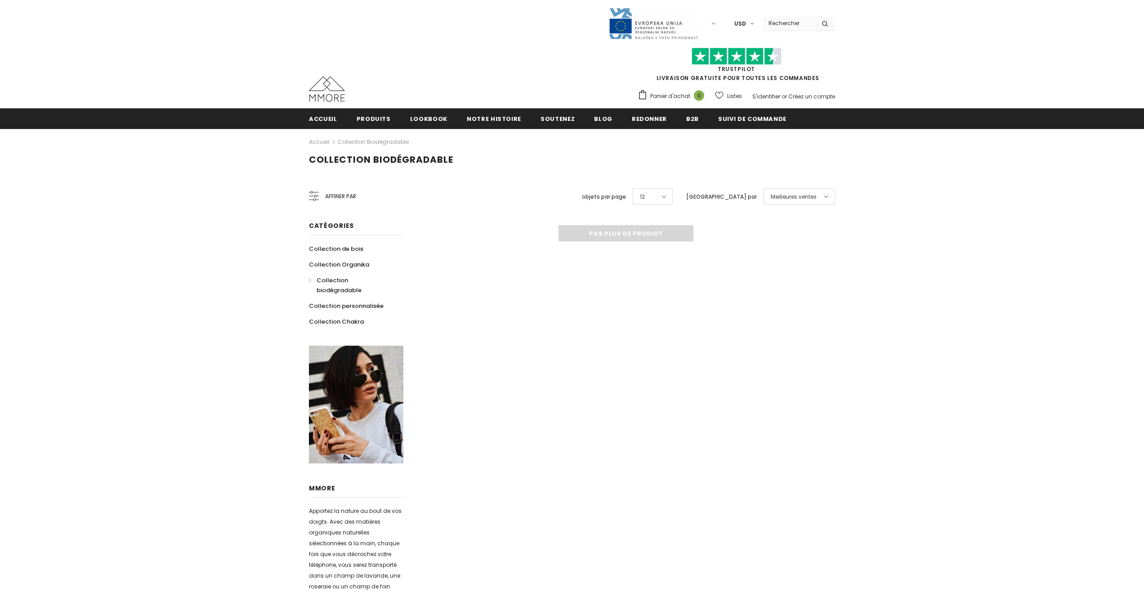 The width and height of the screenshot is (1144, 592). What do you see at coordinates (332, 226) in the screenshot?
I see `span: Catégories` at bounding box center [332, 226].